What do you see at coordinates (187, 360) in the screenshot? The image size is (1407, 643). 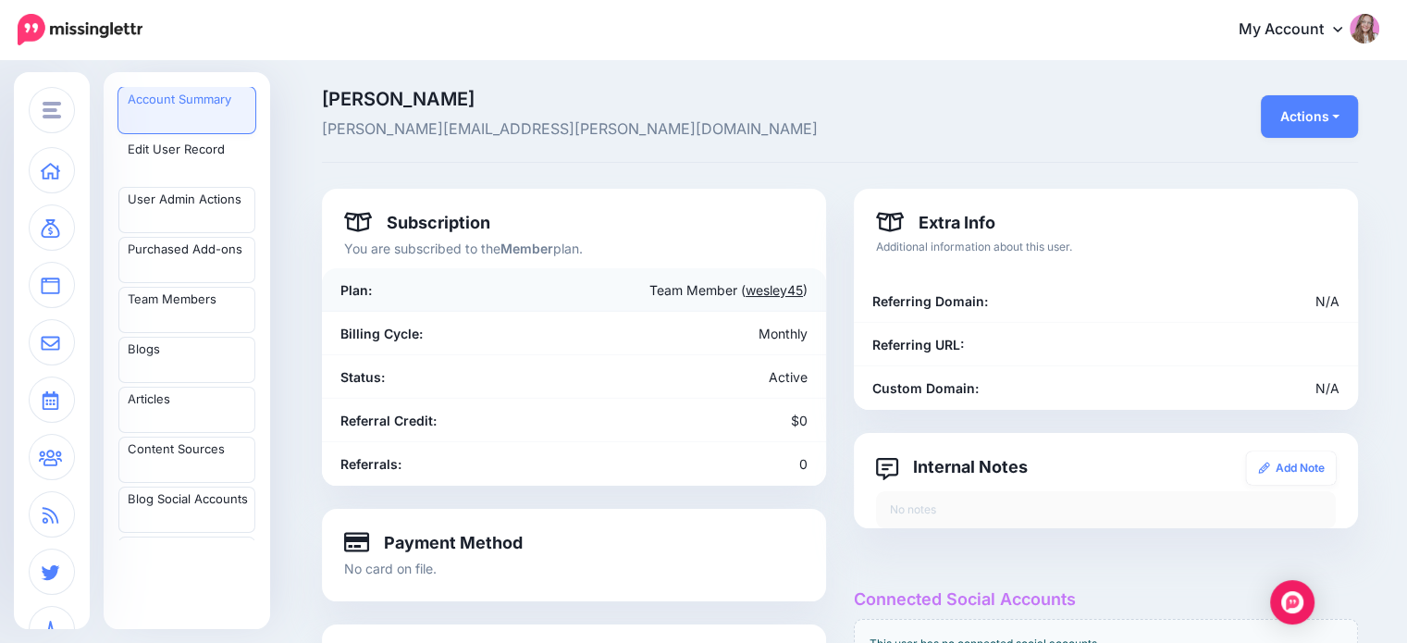 I see `a: Blogs` at bounding box center [187, 360].